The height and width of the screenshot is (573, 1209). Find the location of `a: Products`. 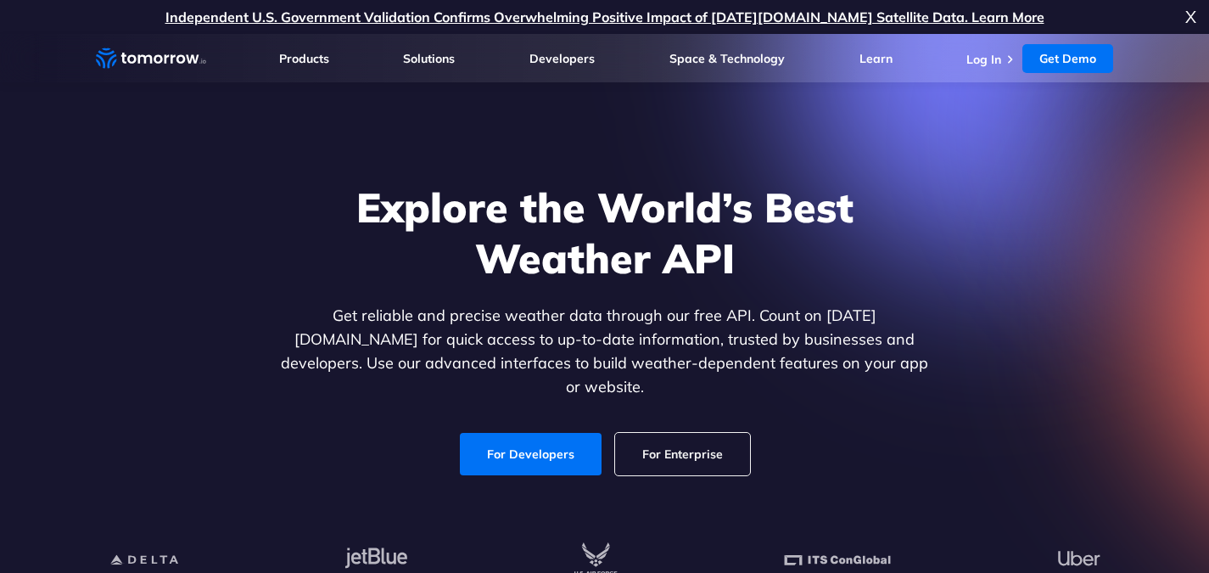

a: Products is located at coordinates (304, 59).